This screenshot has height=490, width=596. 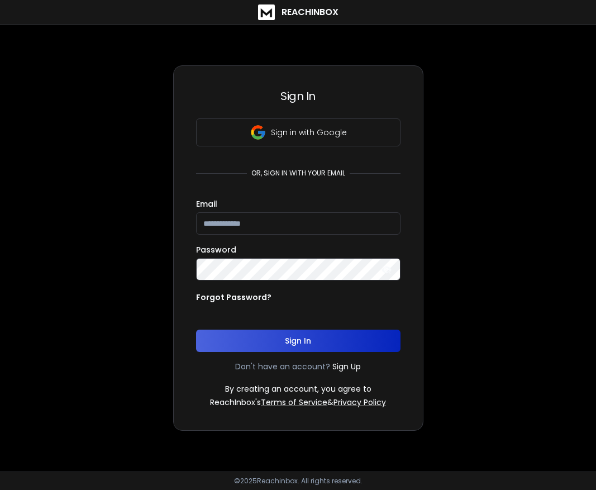 I want to click on label: Password, so click(x=216, y=250).